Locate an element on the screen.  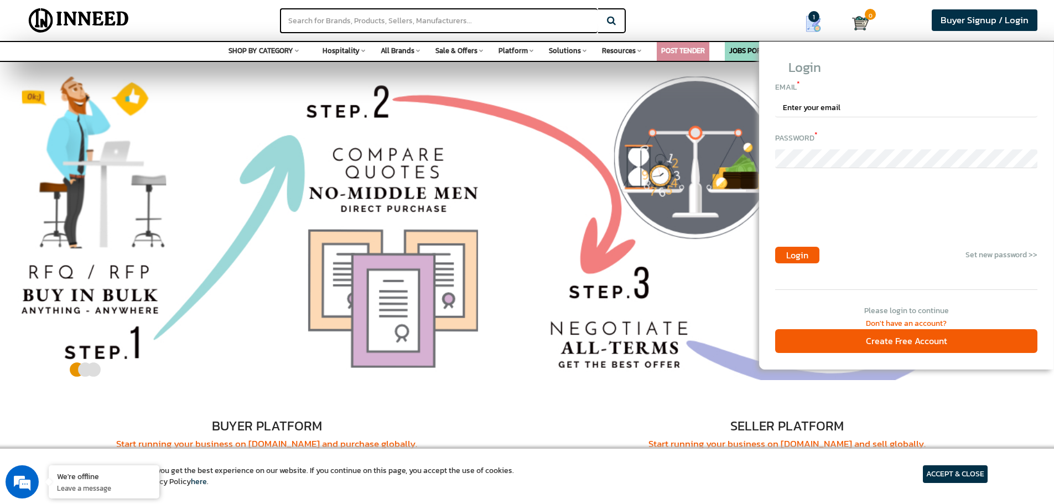
a: Set new password >> is located at coordinates (1001, 254).